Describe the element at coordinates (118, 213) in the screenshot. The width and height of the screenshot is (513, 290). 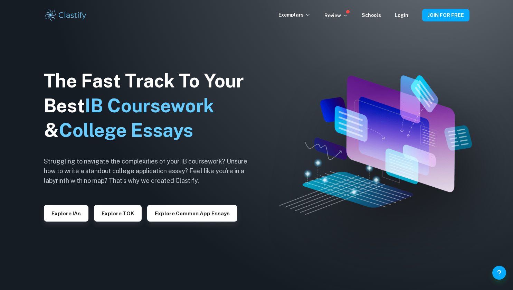
I see `button: Explore TOK` at that location.